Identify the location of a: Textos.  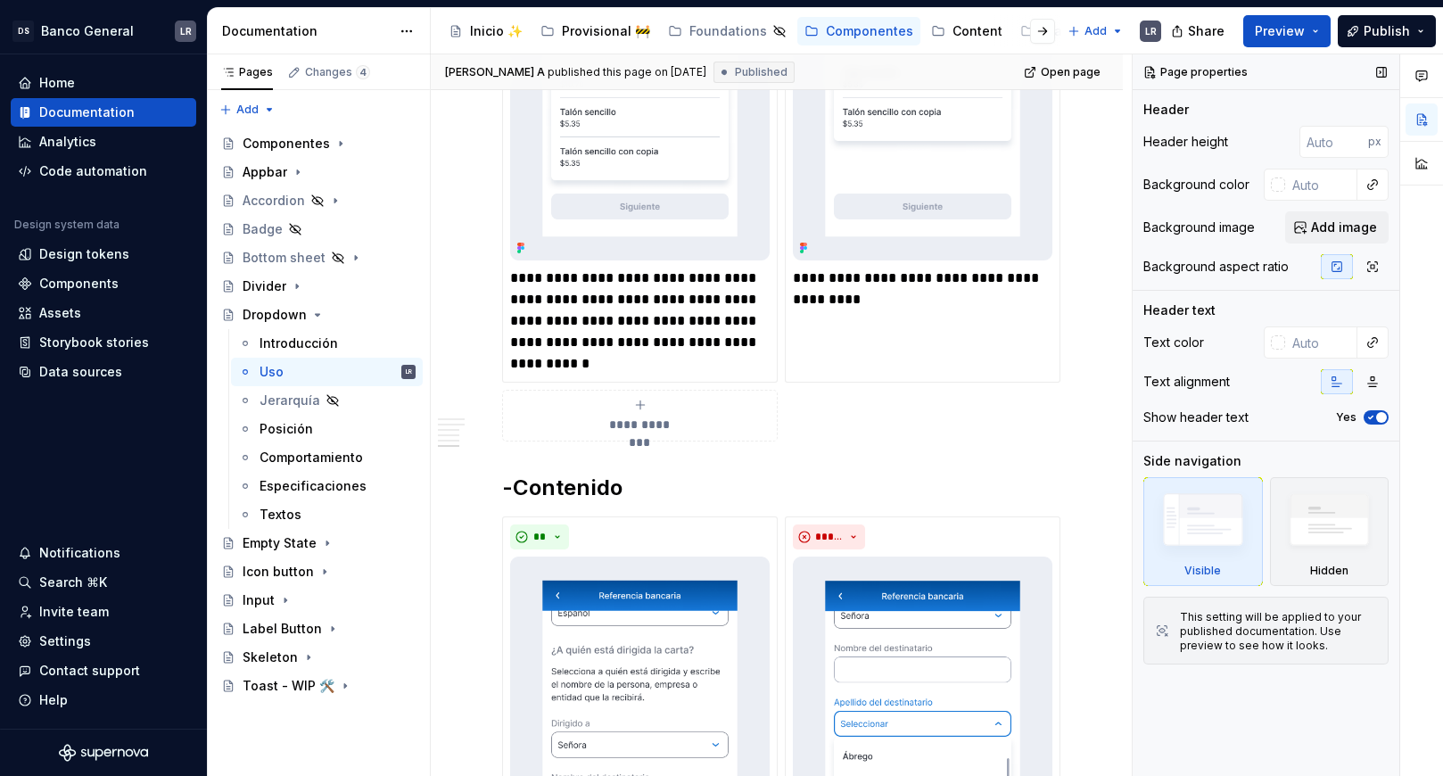
(326, 514).